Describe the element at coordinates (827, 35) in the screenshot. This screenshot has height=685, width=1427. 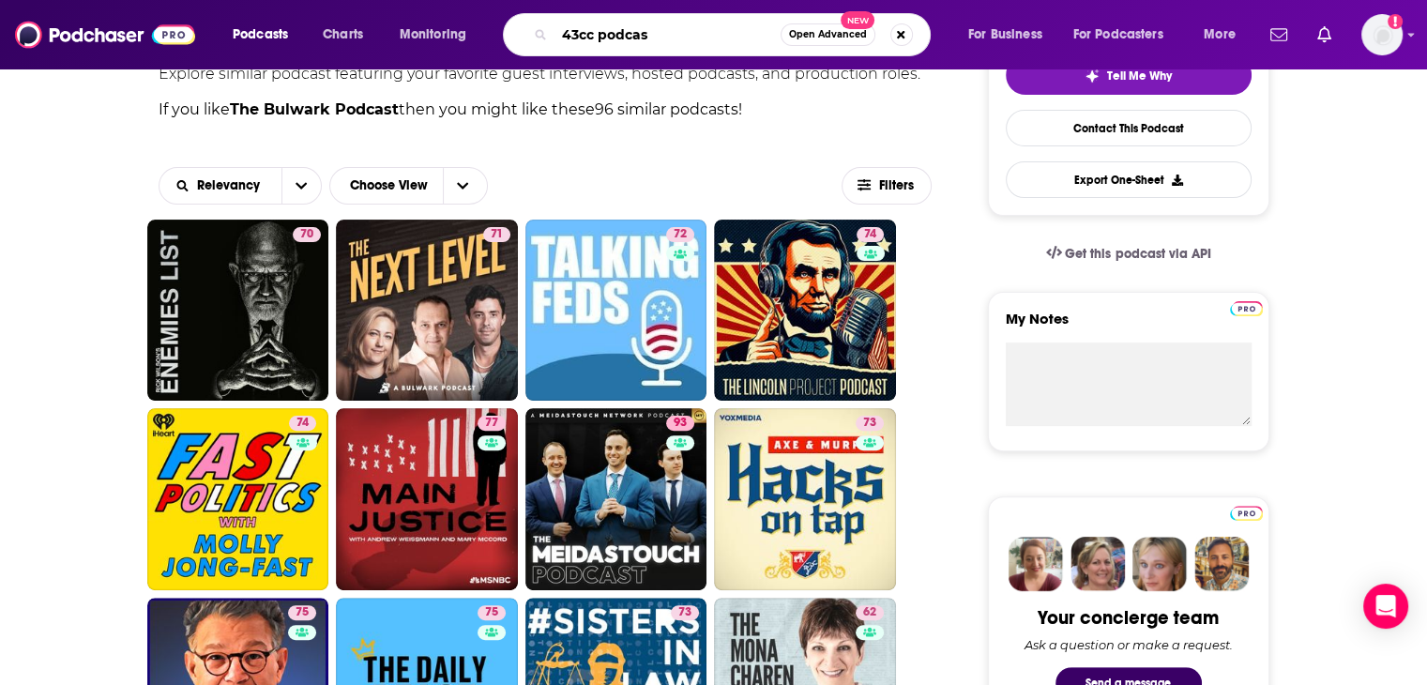
I see `button: Open AdvancedNew` at that location.